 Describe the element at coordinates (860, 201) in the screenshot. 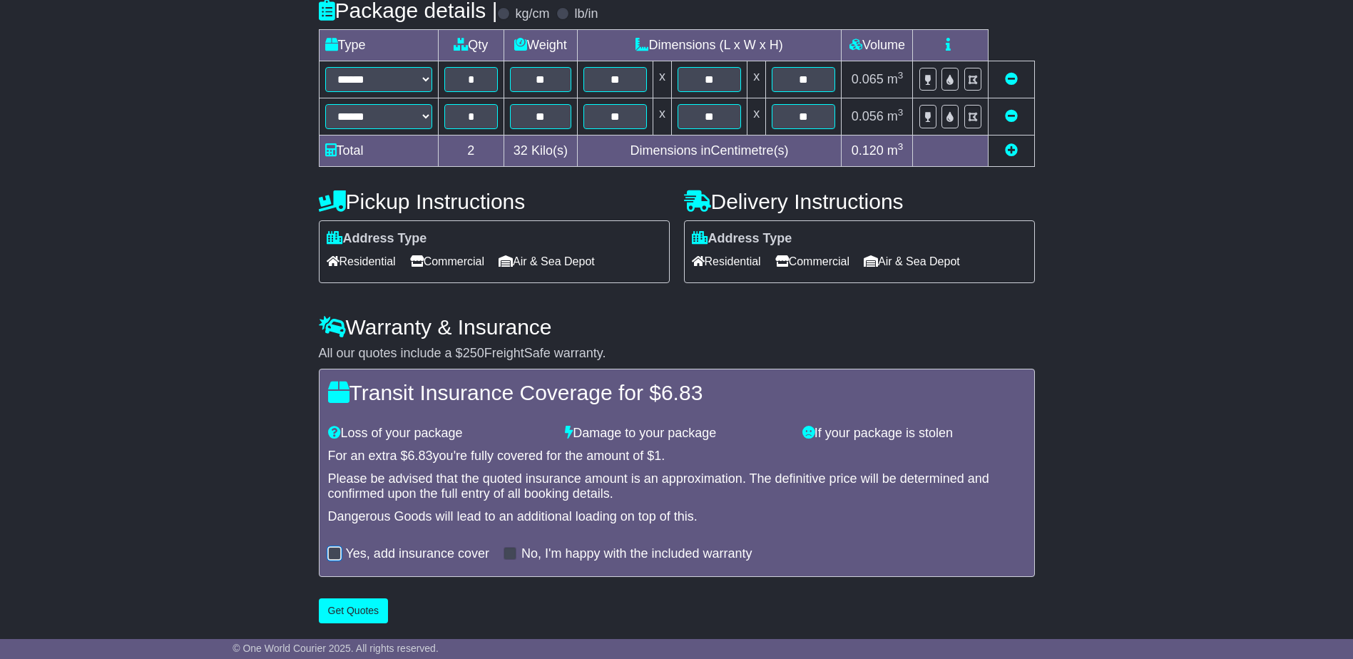

I see `h4: Delivery Instructions` at that location.